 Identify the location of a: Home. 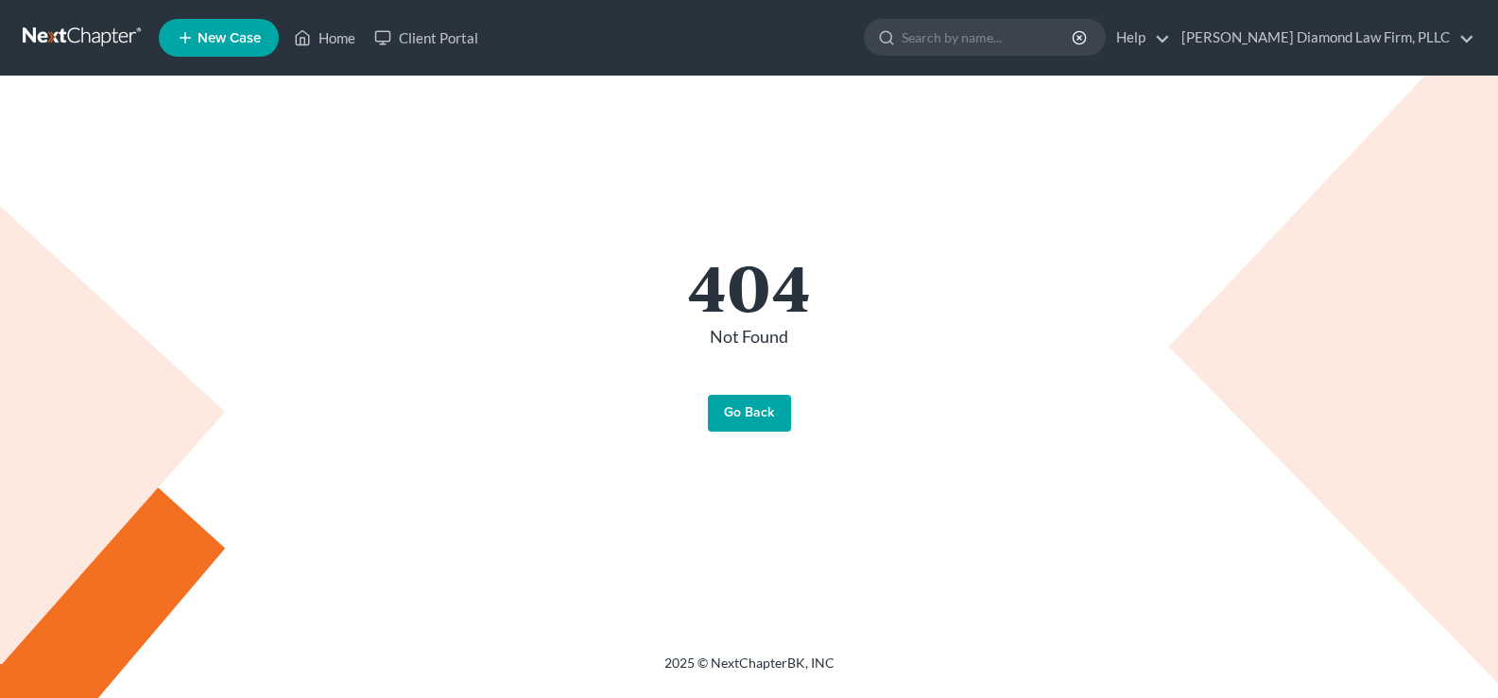
(324, 38).